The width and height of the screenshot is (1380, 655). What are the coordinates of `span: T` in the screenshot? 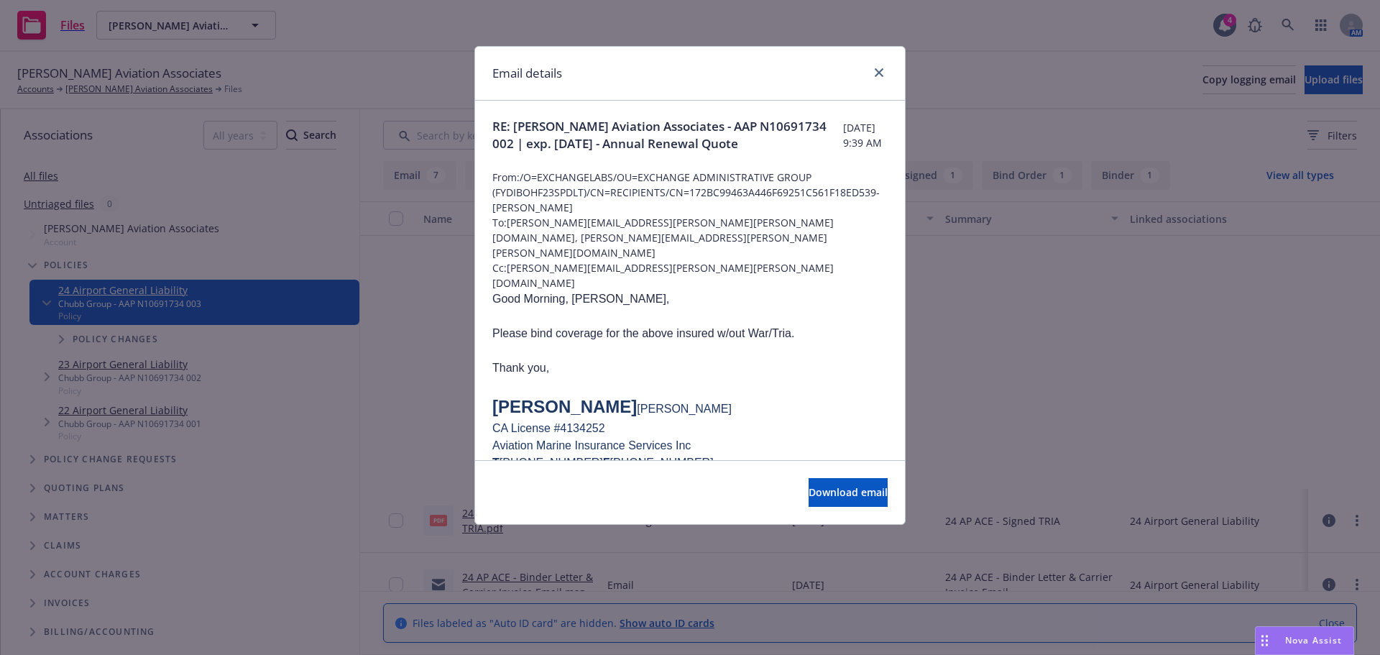 It's located at (496, 462).